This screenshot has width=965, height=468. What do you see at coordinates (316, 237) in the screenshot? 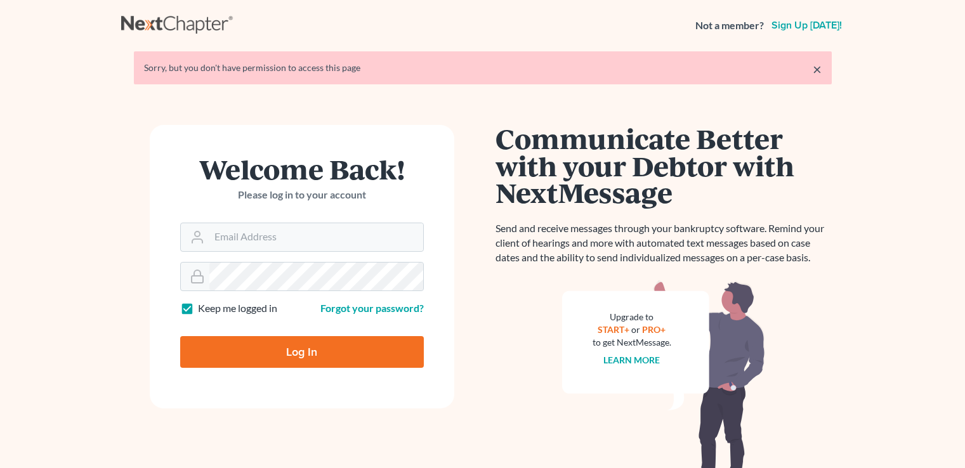
I see `input: Email Address` at bounding box center [316, 237].